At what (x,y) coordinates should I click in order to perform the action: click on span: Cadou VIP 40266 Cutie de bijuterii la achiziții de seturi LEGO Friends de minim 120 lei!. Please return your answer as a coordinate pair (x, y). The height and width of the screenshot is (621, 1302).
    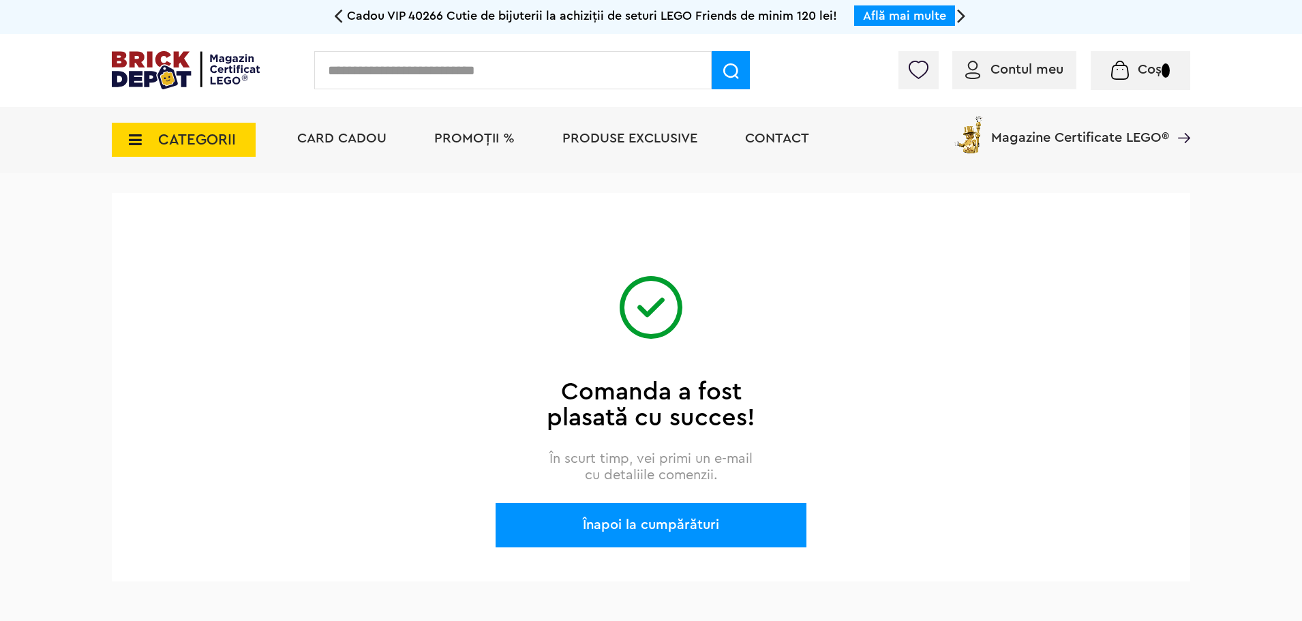
    Looking at the image, I should click on (592, 16).